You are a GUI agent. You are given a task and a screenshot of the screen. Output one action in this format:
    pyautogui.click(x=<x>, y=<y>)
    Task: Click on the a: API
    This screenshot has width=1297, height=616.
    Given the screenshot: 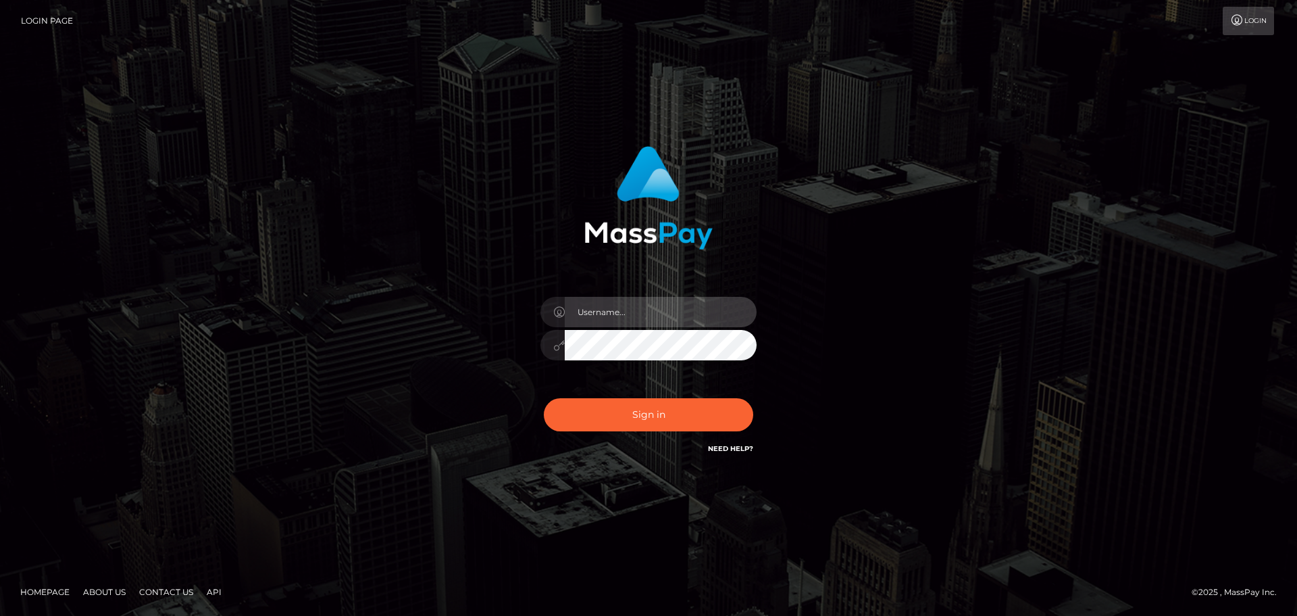 What is the action you would take?
    pyautogui.click(x=214, y=591)
    